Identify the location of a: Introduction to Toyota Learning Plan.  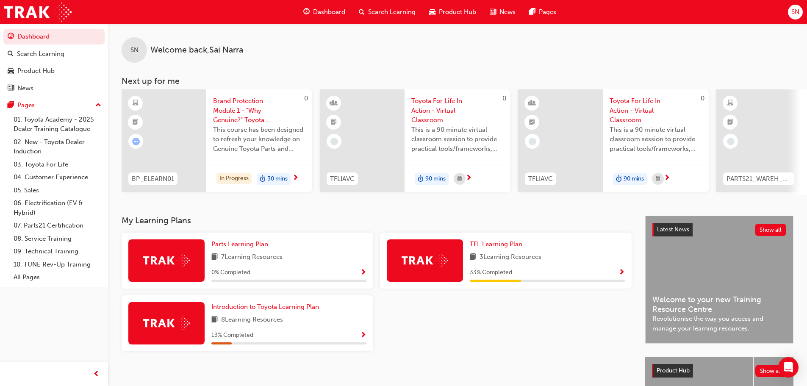
(267, 307).